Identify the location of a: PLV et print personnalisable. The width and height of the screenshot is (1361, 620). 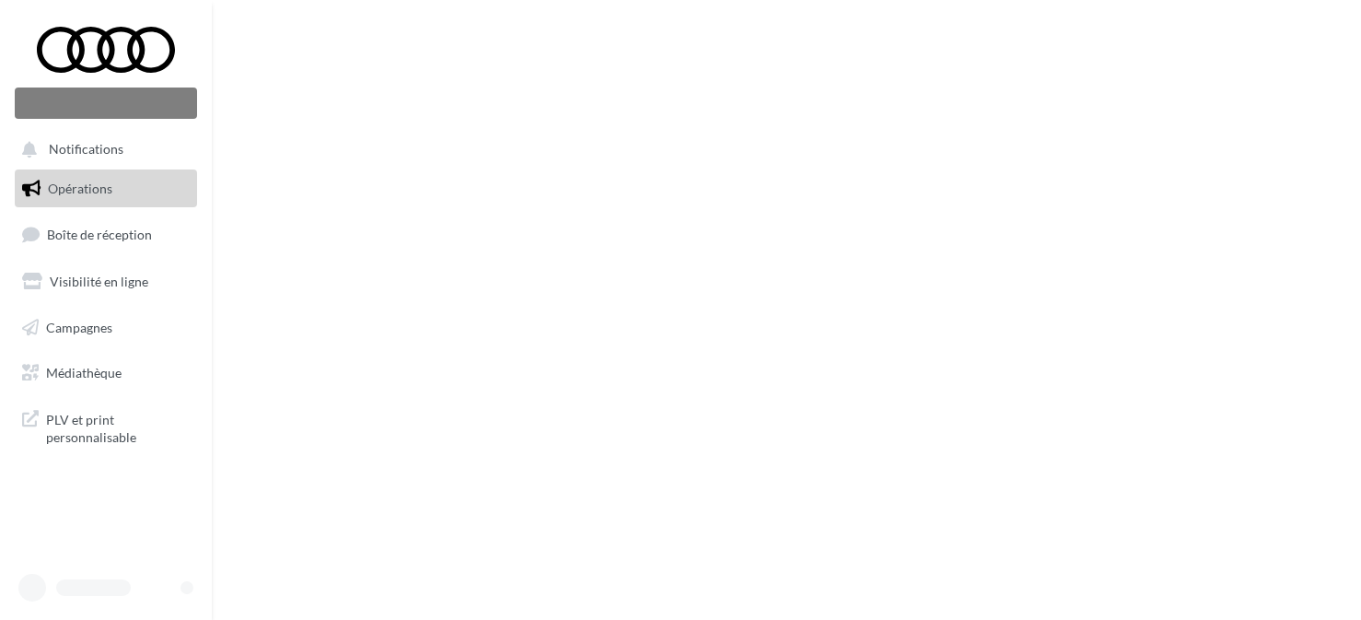
(106, 426).